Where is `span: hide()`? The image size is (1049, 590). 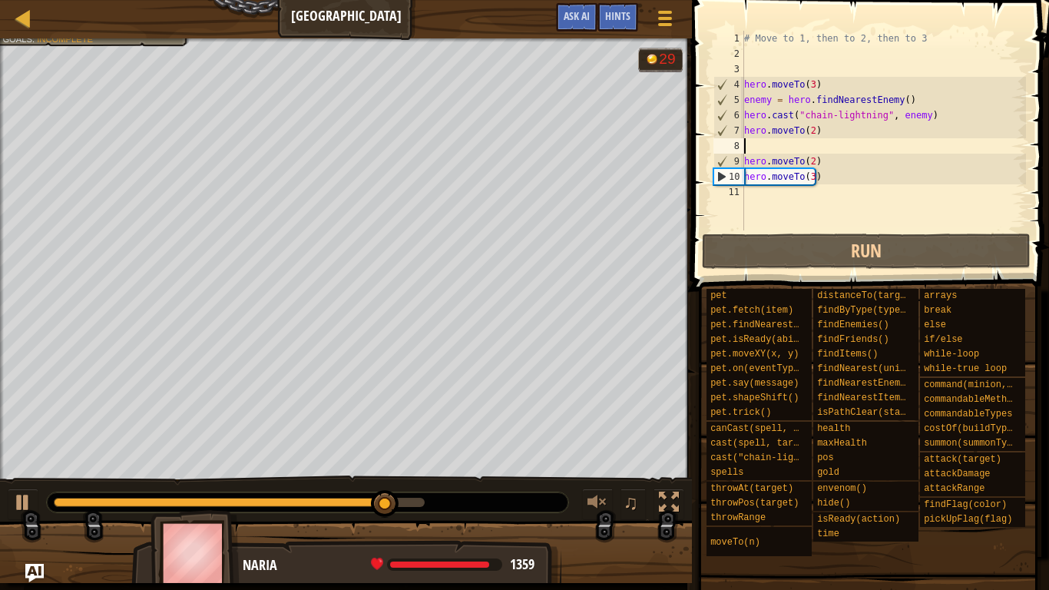
span: hide() is located at coordinates (833, 503).